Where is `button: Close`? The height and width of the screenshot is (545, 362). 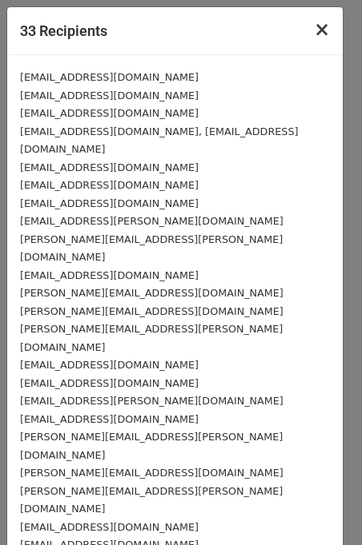
button: Close is located at coordinates (322, 30).